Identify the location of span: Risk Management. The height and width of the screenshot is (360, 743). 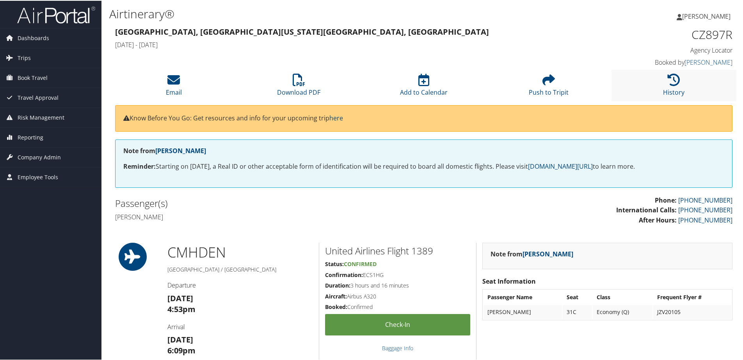
(41, 117).